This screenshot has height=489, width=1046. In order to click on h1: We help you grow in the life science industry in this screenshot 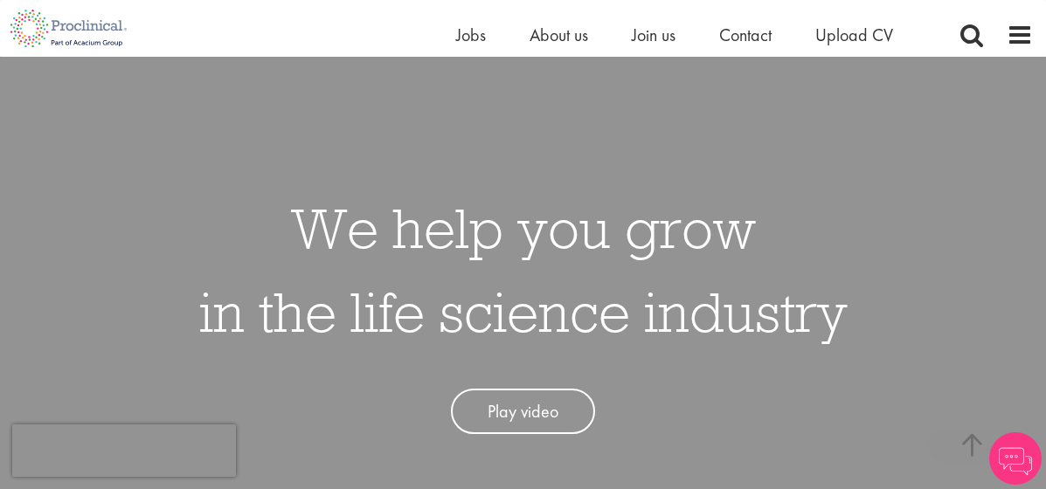, I will do `click(523, 270)`.